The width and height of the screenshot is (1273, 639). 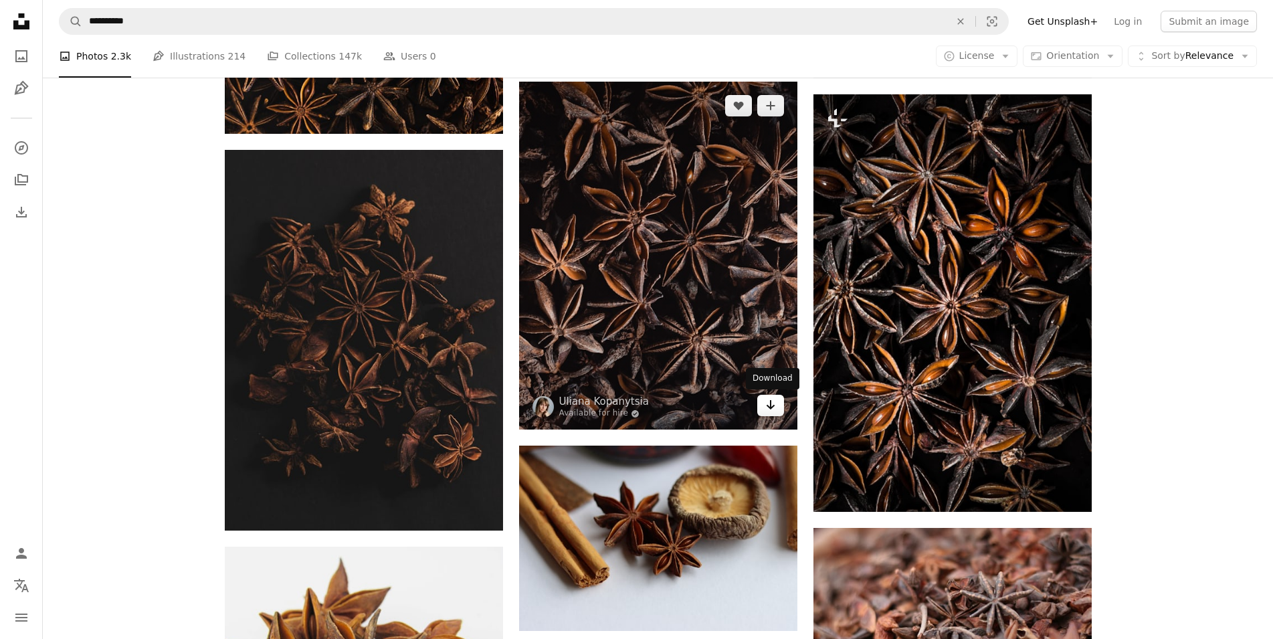 What do you see at coordinates (604, 402) in the screenshot?
I see `a: Uliana Kopanytsia` at bounding box center [604, 402].